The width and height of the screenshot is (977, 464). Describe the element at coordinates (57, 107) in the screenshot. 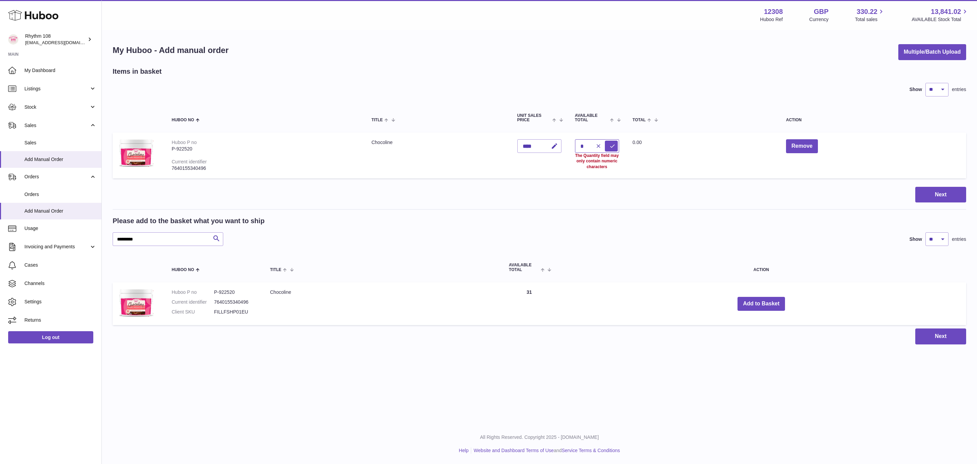

I see `span: Stock` at that location.